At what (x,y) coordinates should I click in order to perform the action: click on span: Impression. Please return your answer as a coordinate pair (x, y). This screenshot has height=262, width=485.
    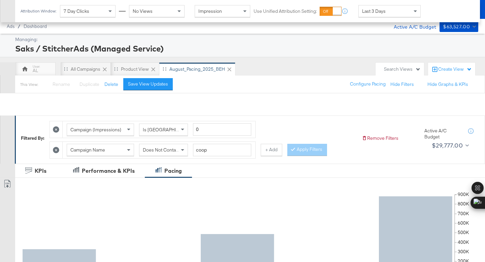
    Looking at the image, I should click on (210, 11).